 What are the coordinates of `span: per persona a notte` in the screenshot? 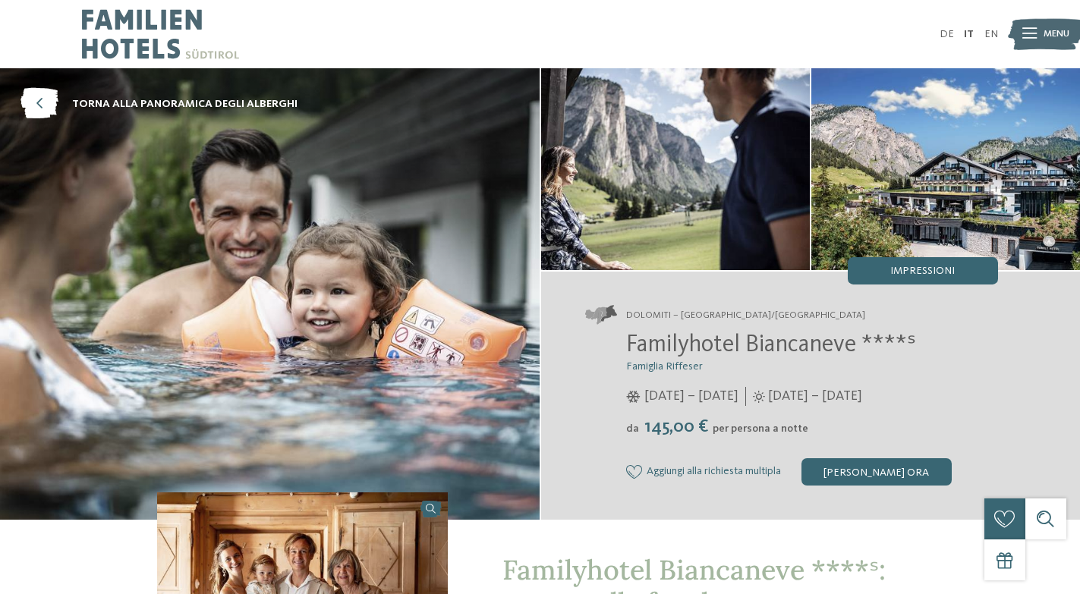 It's located at (761, 429).